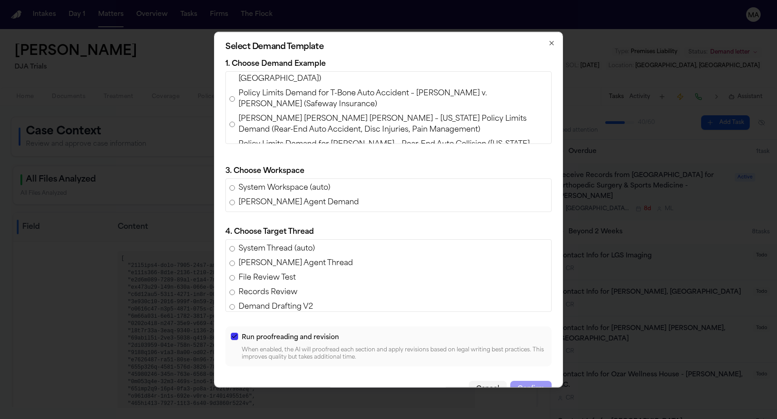  I want to click on span: Run proofreading and revision, so click(290, 337).